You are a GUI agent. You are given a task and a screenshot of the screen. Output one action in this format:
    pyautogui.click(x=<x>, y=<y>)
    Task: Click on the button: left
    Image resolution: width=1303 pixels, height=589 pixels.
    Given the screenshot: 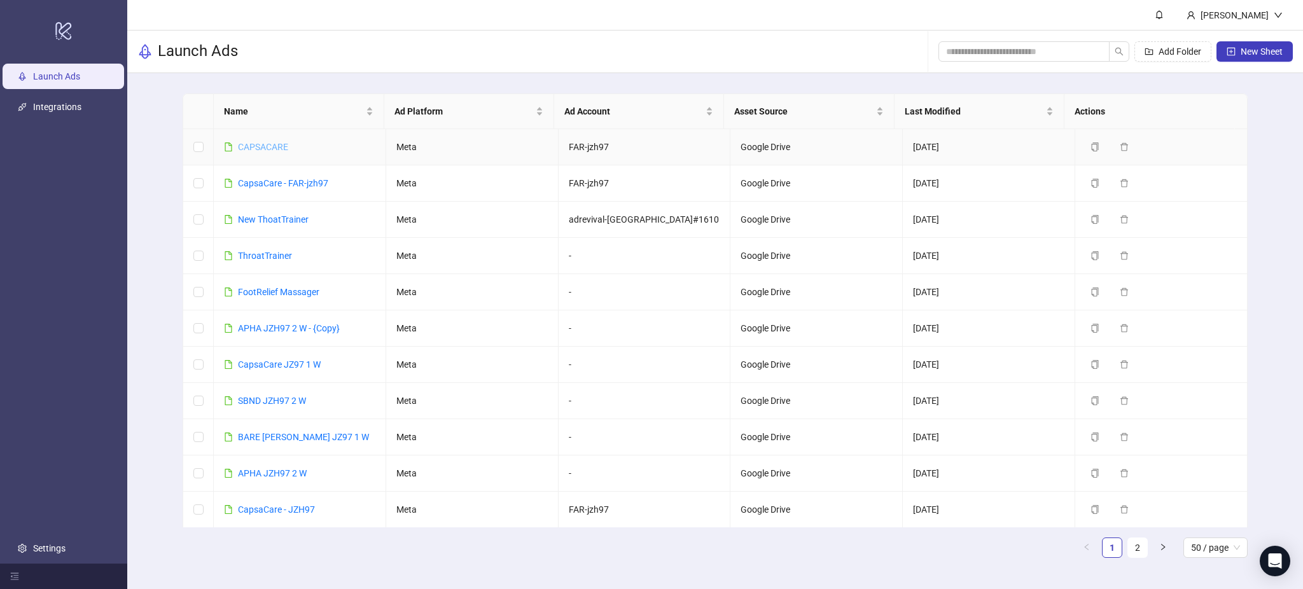 What is the action you would take?
    pyautogui.click(x=1087, y=548)
    